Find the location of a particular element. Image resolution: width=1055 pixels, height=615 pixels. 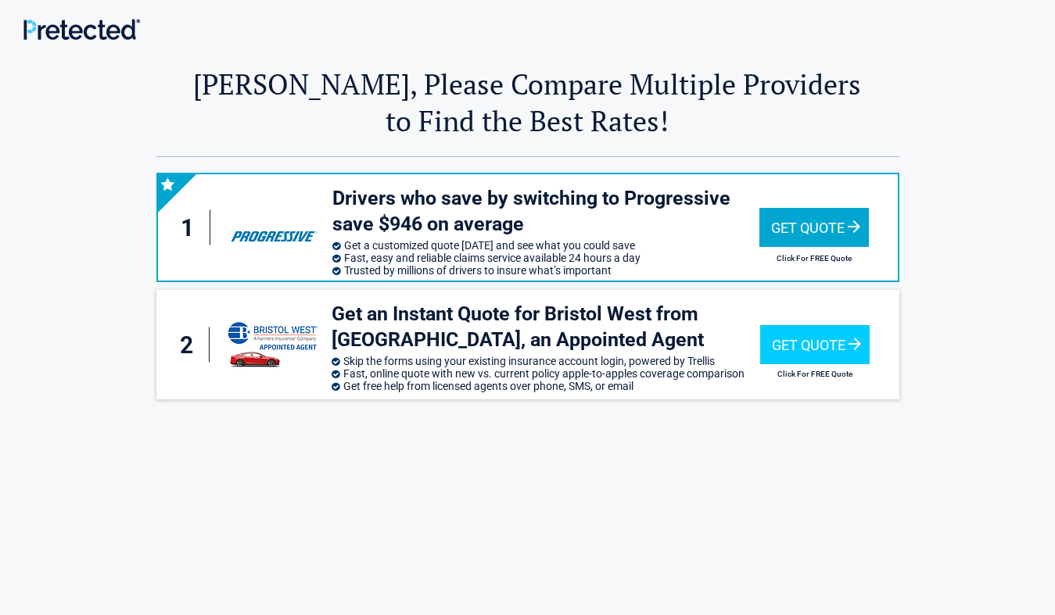

img: progressive's logo is located at coordinates (274, 228).